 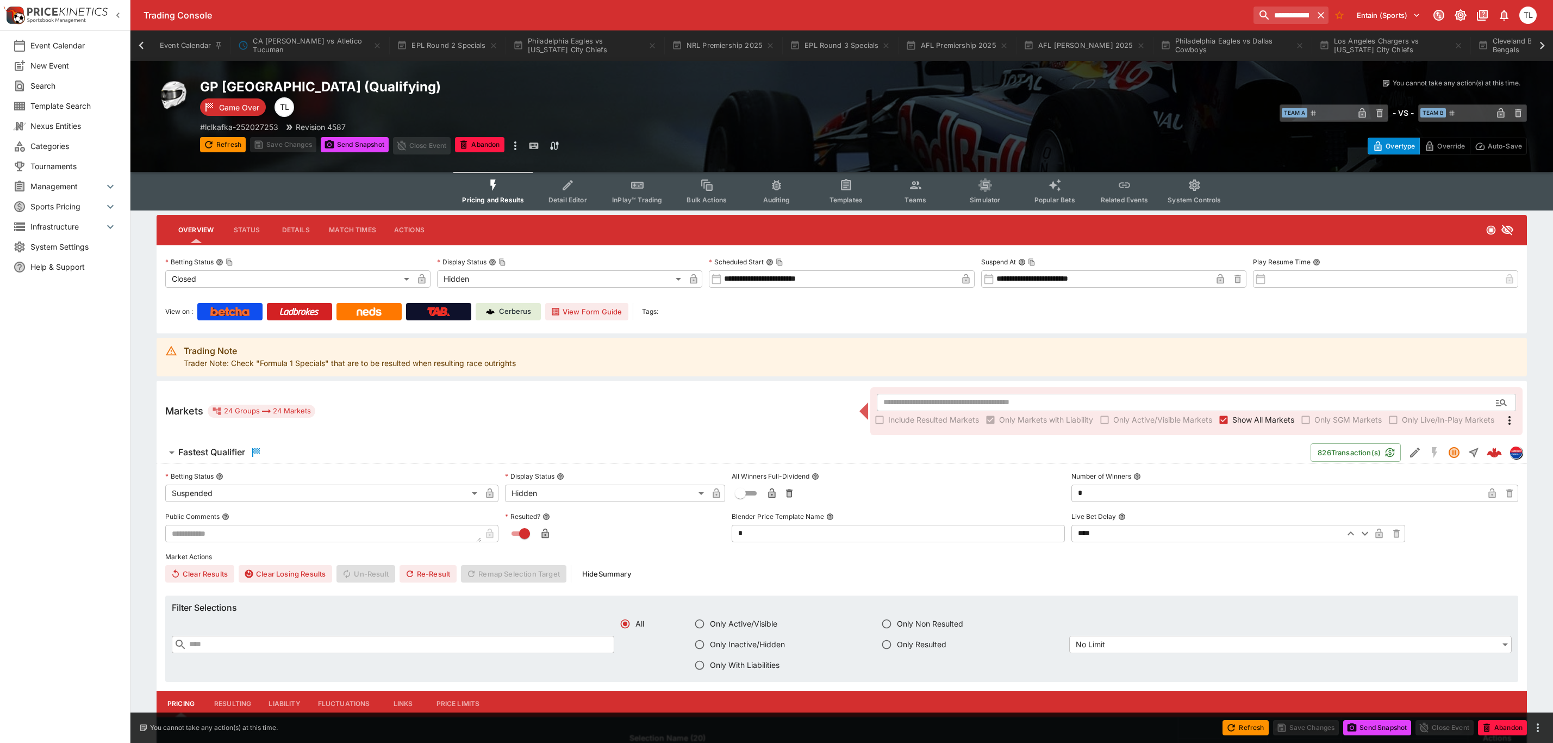 What do you see at coordinates (696, 15) in the screenshot?
I see `div: Trading Console` at bounding box center [696, 15].